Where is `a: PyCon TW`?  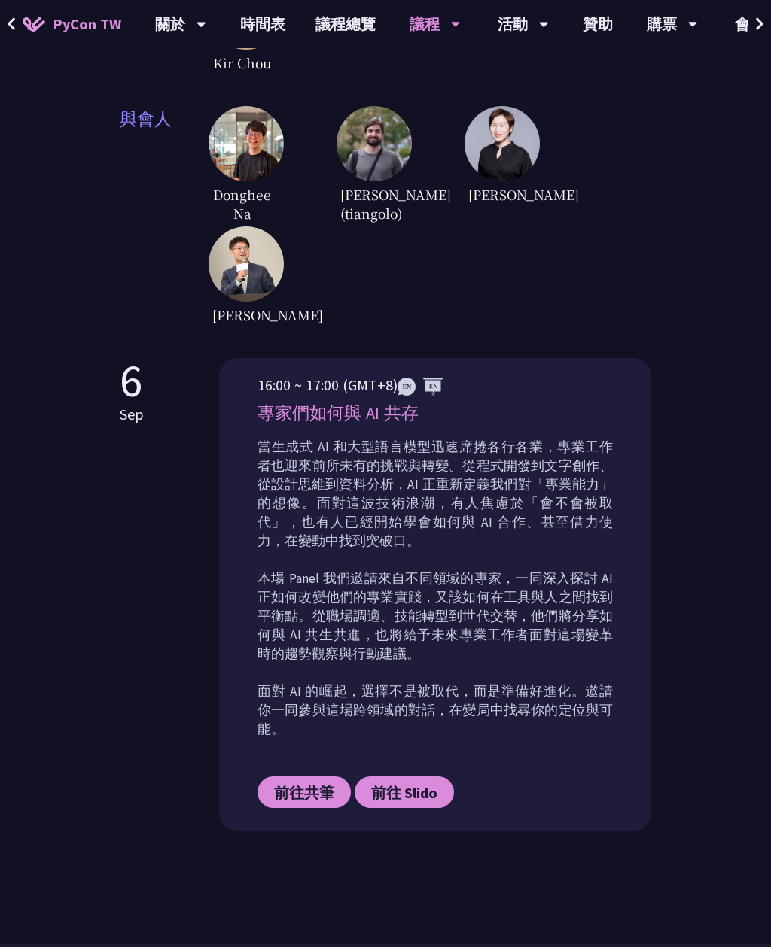
a: PyCon TW is located at coordinates (71, 24).